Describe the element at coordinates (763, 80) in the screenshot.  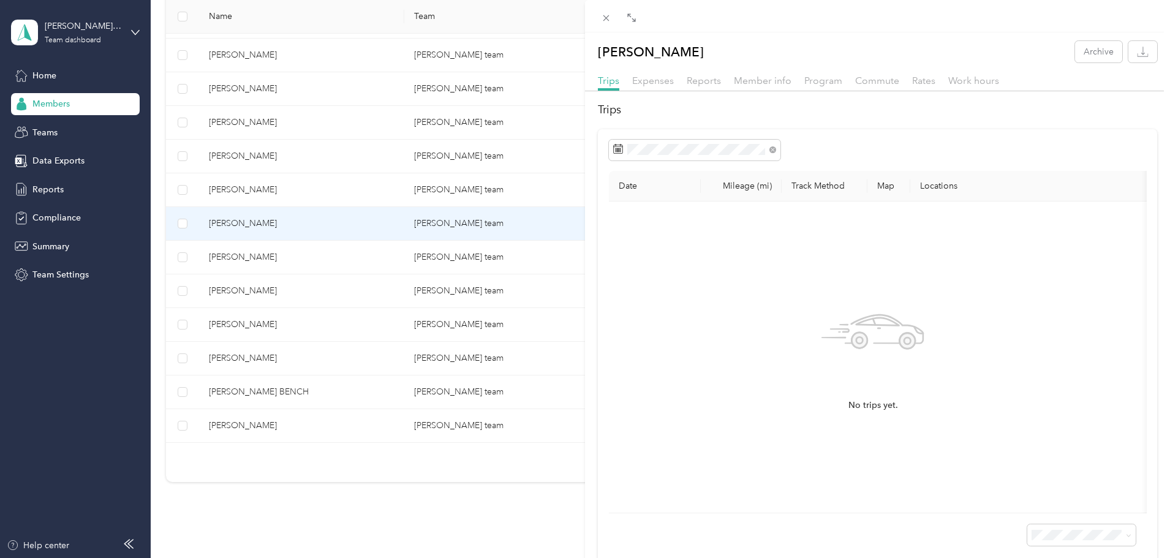
I see `span: Member info` at that location.